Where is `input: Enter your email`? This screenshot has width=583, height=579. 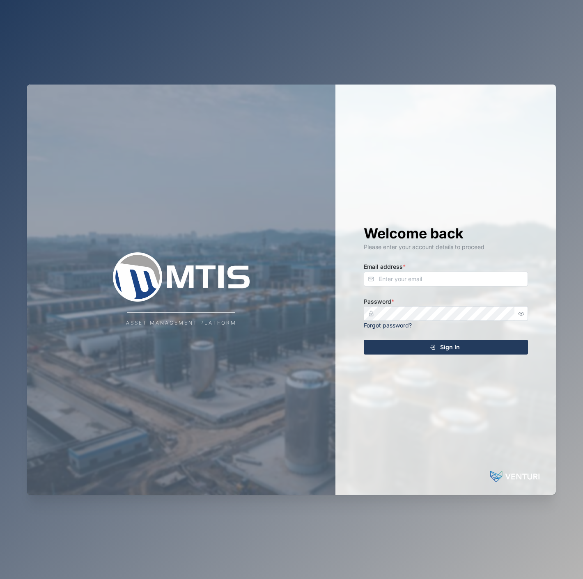
input: Enter your email is located at coordinates (446, 279).